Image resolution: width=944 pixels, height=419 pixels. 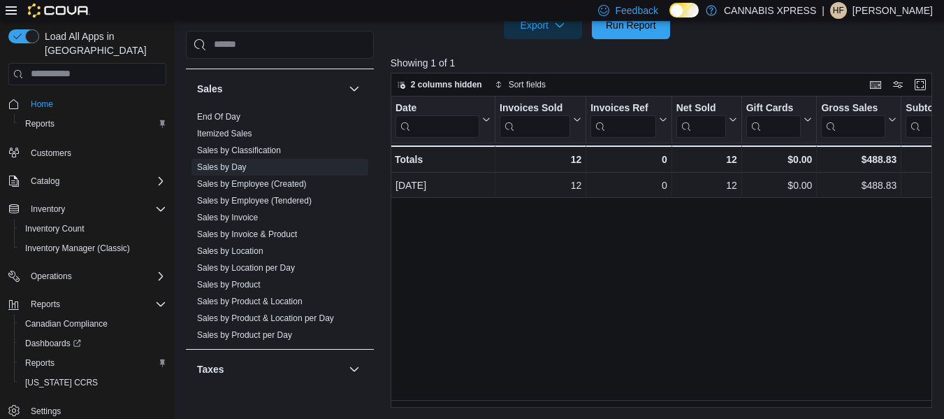 I want to click on h3: Taxes, so click(x=210, y=369).